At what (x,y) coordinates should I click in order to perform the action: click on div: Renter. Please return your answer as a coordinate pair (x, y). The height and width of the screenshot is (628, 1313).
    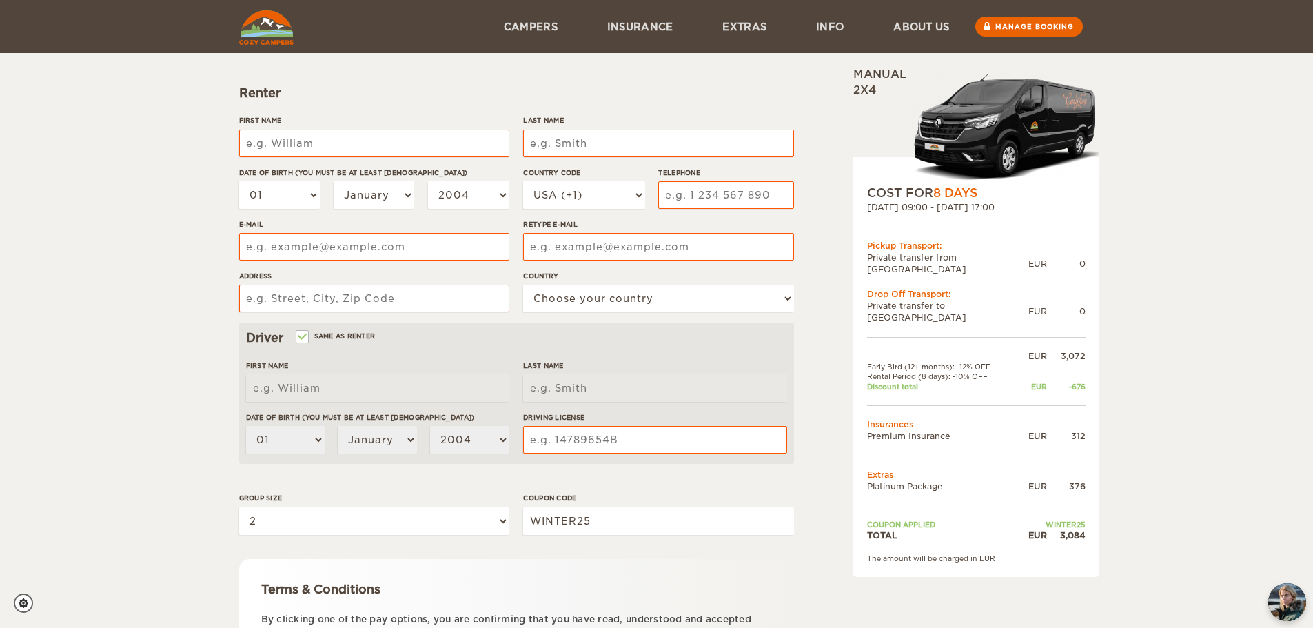
    Looking at the image, I should click on (516, 93).